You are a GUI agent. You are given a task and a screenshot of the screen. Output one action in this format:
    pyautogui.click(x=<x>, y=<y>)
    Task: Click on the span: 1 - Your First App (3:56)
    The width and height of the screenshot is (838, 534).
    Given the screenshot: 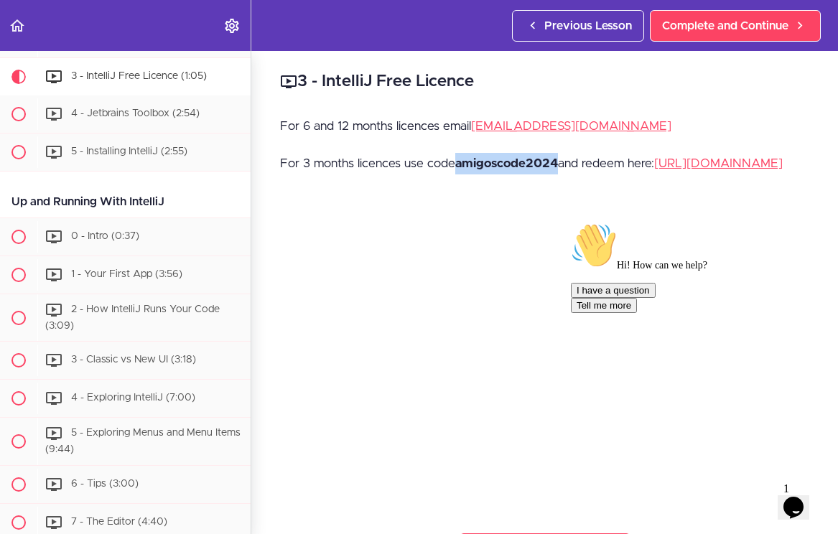 What is the action you would take?
    pyautogui.click(x=126, y=274)
    